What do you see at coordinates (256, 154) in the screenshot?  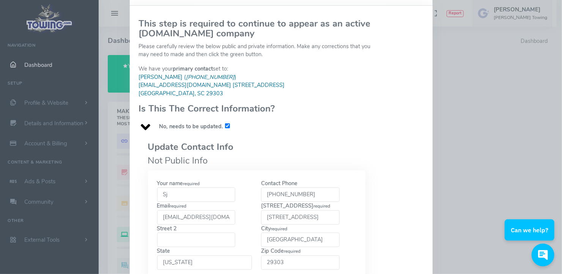 I see `legend: Not Public Info` at bounding box center [256, 154].